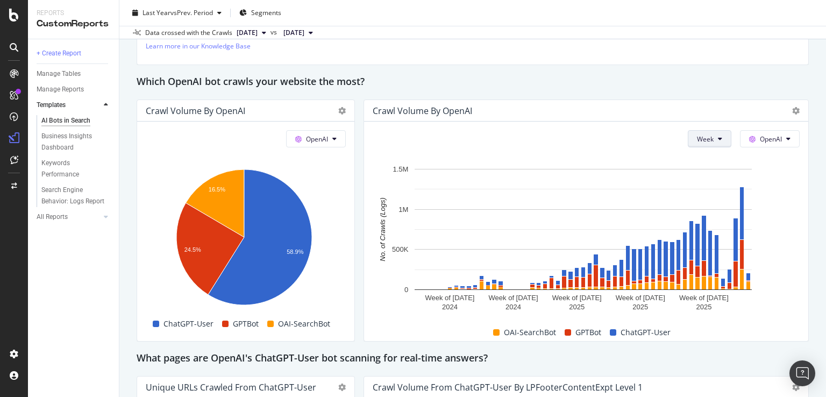 The height and width of the screenshot is (397, 826). What do you see at coordinates (382, 230) in the screenshot?
I see `text: No. of Crawls (Logs)` at bounding box center [382, 230].